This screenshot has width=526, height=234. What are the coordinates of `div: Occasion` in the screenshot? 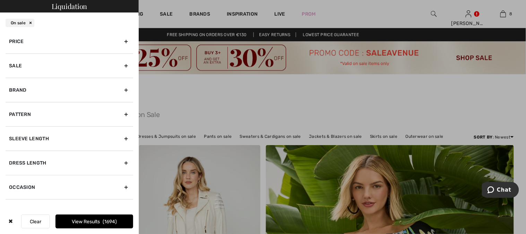 It's located at (69, 187).